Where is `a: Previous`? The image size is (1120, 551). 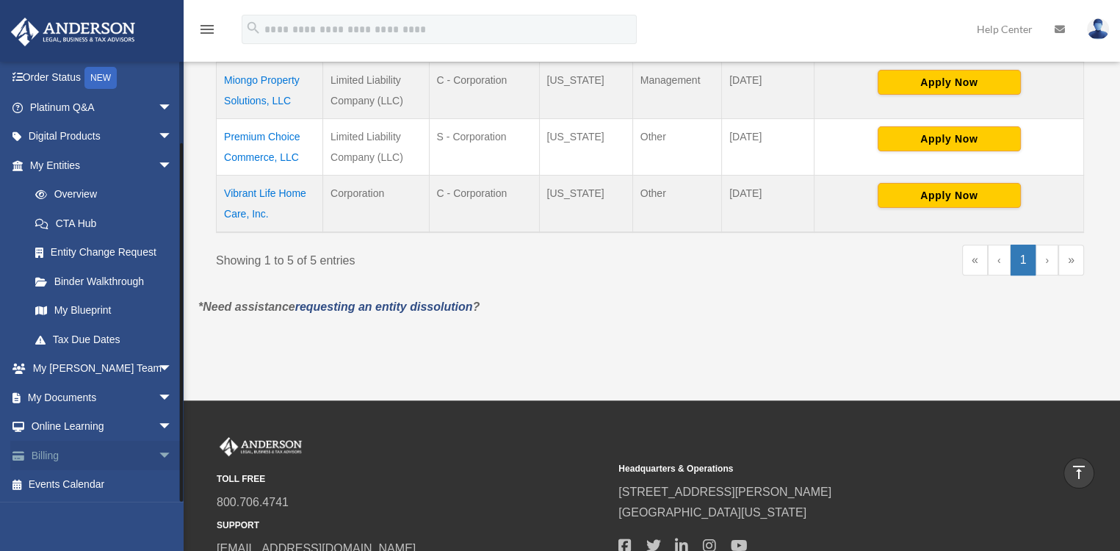 a: Previous is located at coordinates (999, 260).